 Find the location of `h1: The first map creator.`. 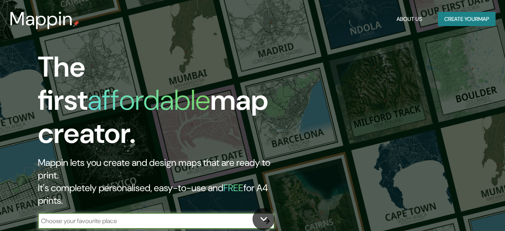

h1: The first map creator. is located at coordinates (164, 103).